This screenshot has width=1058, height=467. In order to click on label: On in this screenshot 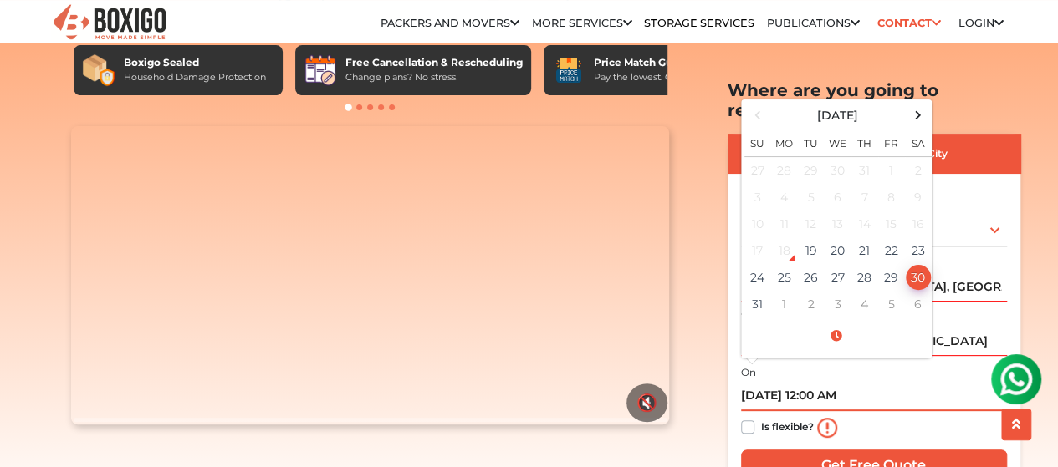, I will do `click(748, 373)`.